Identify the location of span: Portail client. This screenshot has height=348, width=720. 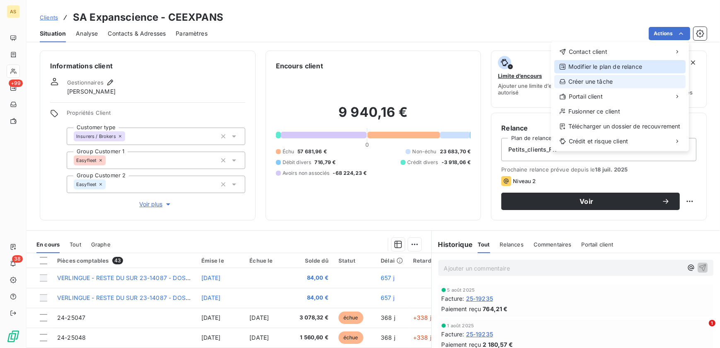
(586, 97).